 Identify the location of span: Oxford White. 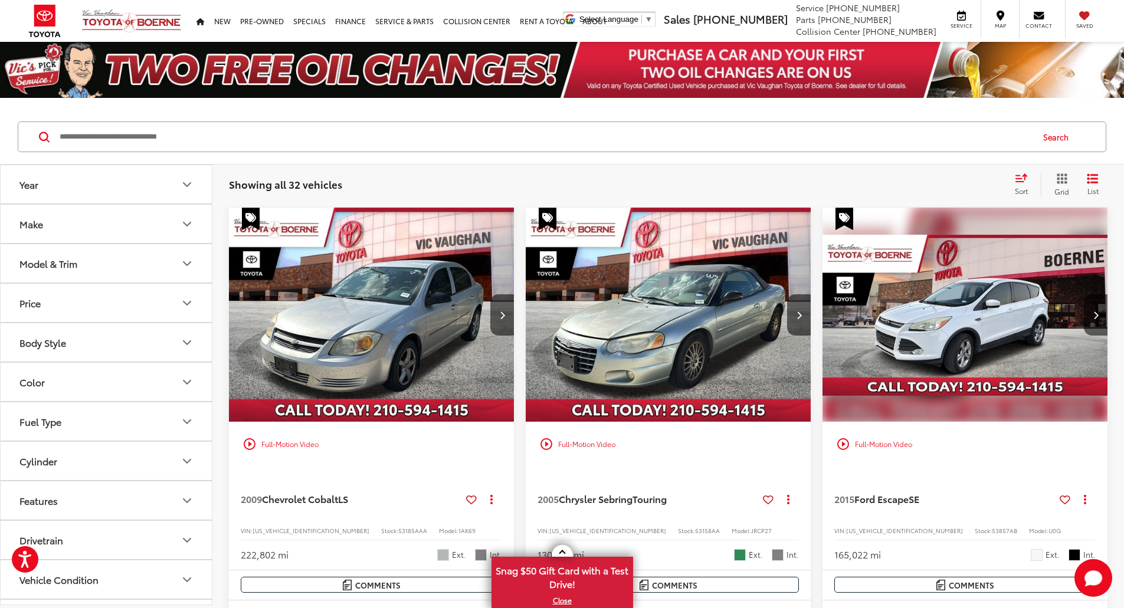
(1036, 555).